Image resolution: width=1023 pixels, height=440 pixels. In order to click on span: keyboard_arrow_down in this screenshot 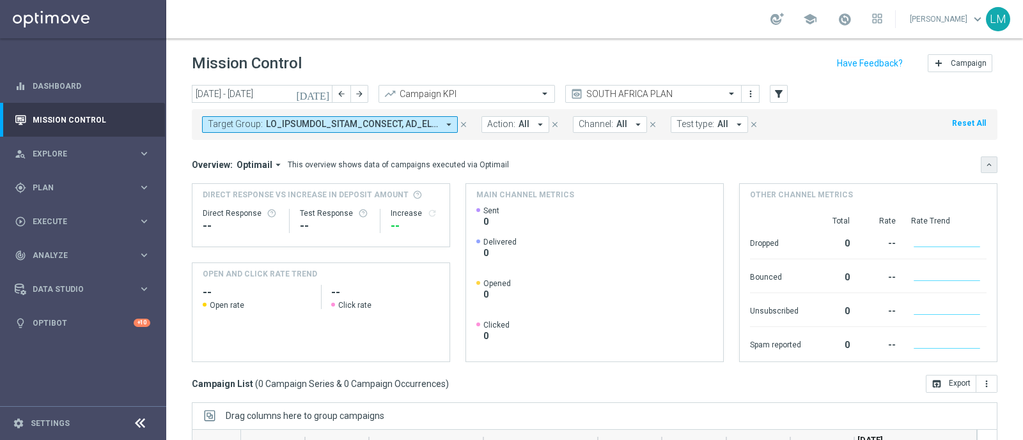, I will do `click(977, 19)`.